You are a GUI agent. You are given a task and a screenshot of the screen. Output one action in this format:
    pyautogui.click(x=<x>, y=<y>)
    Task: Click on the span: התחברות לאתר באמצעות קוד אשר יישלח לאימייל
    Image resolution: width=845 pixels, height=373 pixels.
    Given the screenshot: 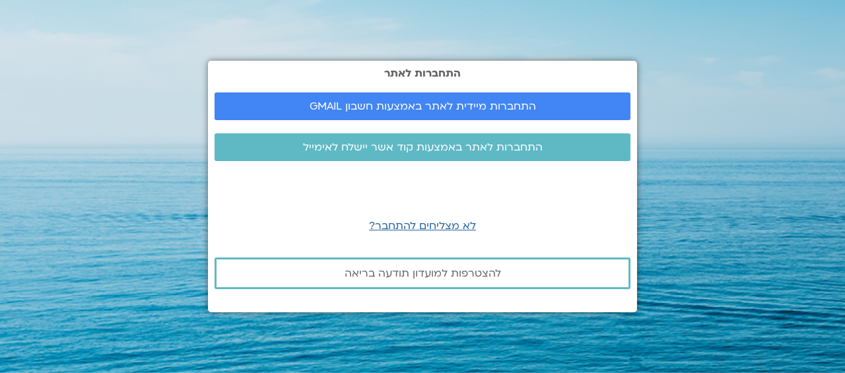 What is the action you would take?
    pyautogui.click(x=422, y=147)
    